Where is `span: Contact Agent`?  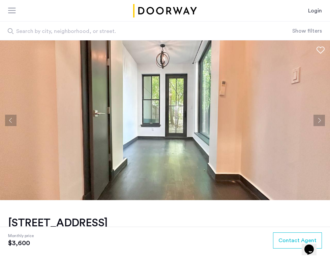 span: Contact Agent is located at coordinates (297, 241).